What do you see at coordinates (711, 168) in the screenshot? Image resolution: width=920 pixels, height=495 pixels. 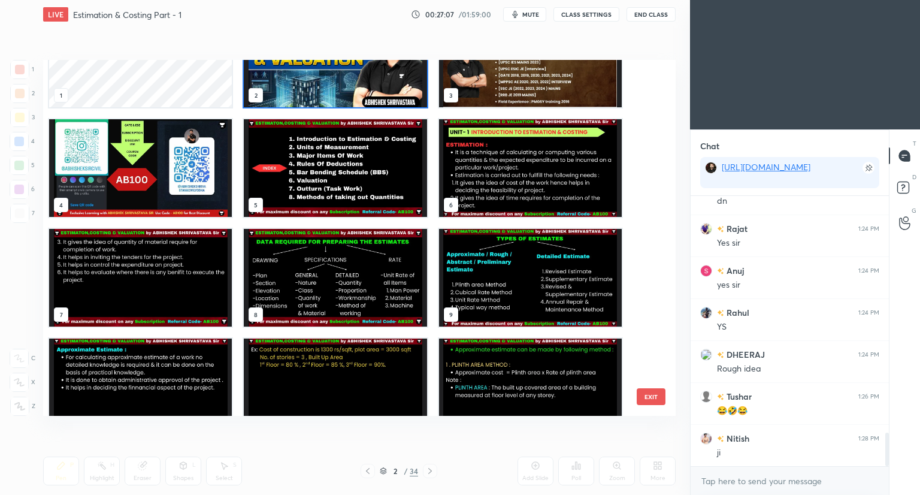 I see `img: ae866704e905434385cbdb892f4f5a96.jpg` at bounding box center [711, 168].